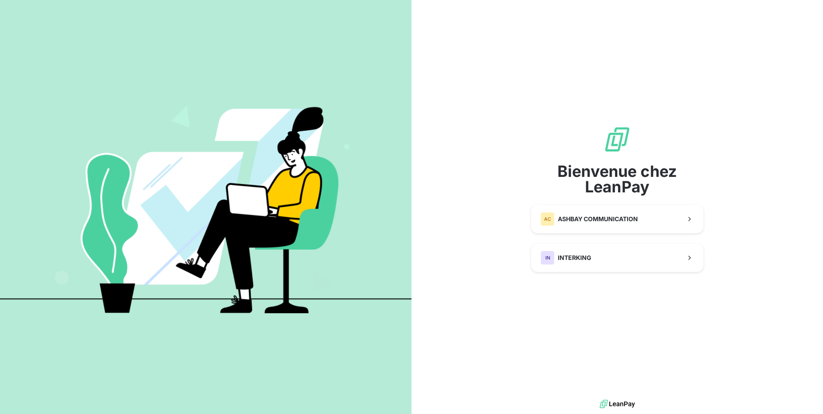 Image resolution: width=823 pixels, height=414 pixels. What do you see at coordinates (618, 258) in the screenshot?
I see `button: ININTERKING` at bounding box center [618, 258].